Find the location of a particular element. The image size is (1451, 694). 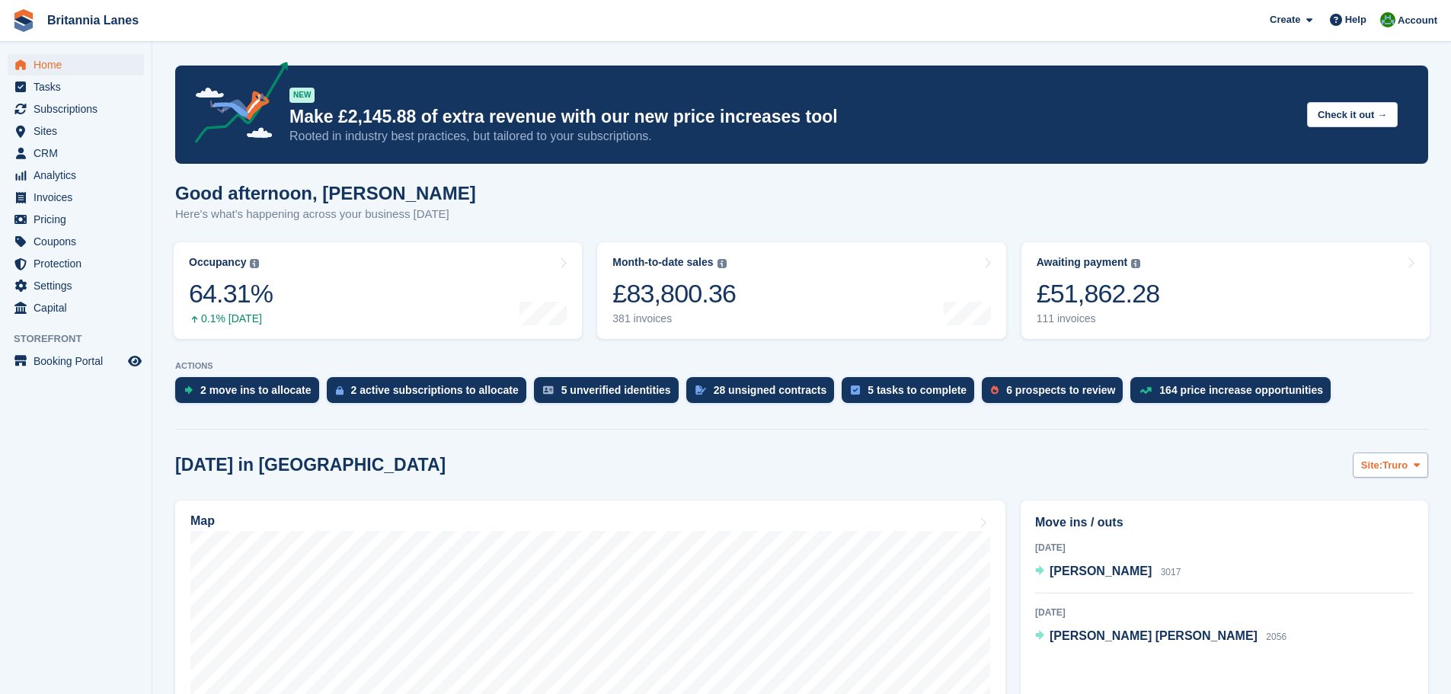

div: Awaiting payment is located at coordinates (1082, 262).